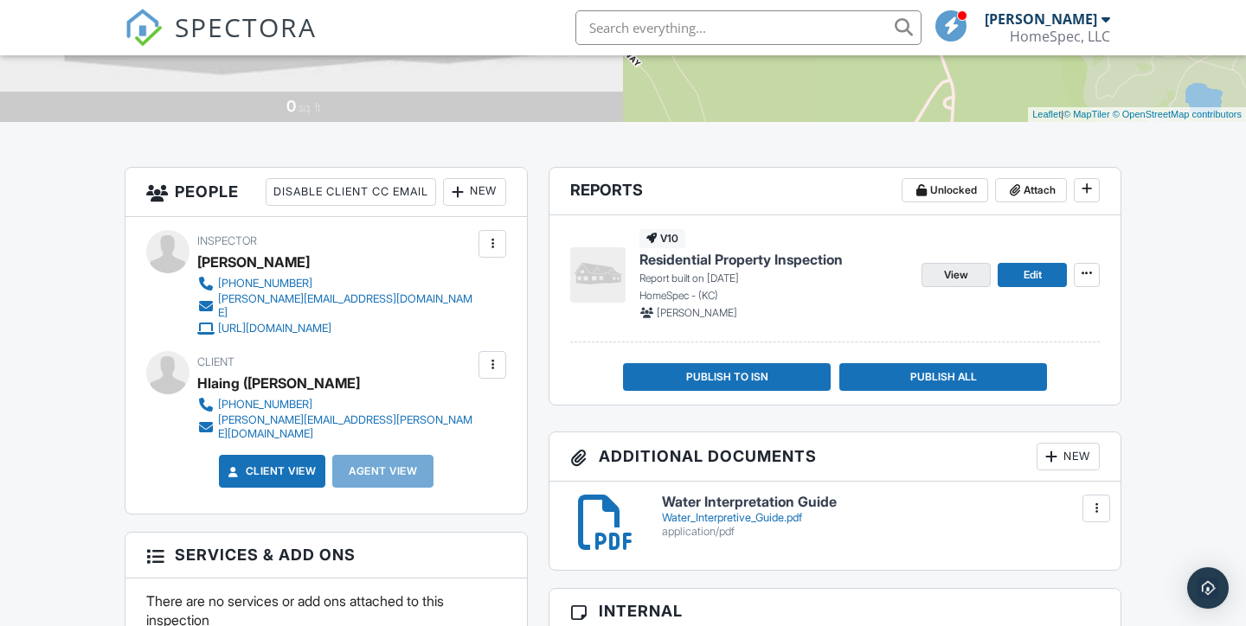  Describe the element at coordinates (144, 28) in the screenshot. I see `img: The Best Home Inspection Software - Spectora` at that location.